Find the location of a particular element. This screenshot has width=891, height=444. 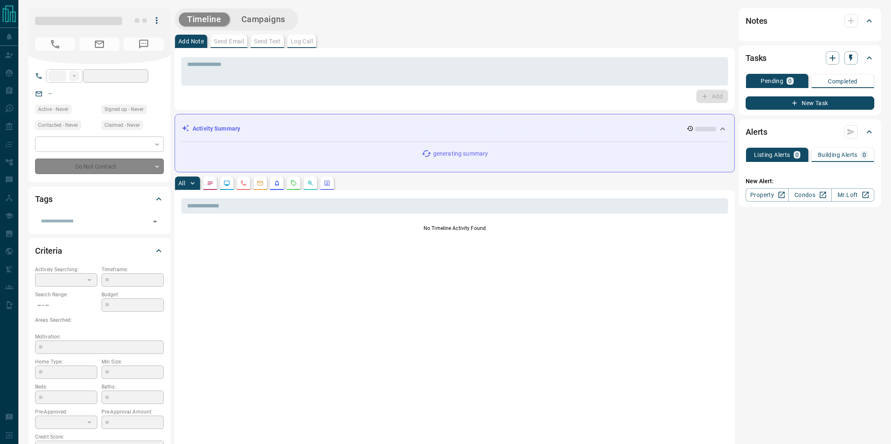

svg: Emails is located at coordinates (260, 183).